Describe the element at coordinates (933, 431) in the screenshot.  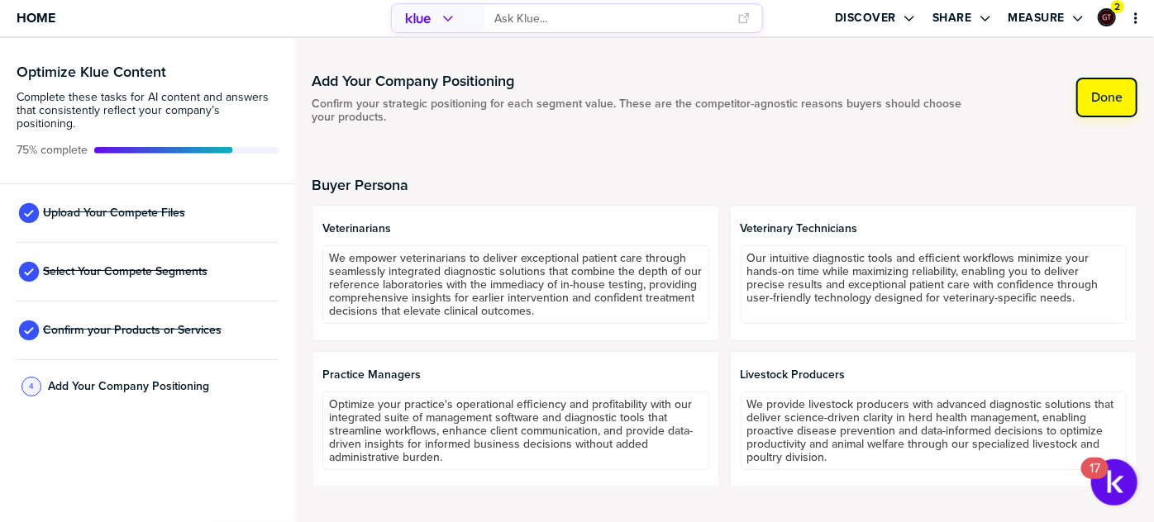
I see `textarea: We provide livestock producers with advanced diagnostic solutions that deliver science-driven cla...` at that location.